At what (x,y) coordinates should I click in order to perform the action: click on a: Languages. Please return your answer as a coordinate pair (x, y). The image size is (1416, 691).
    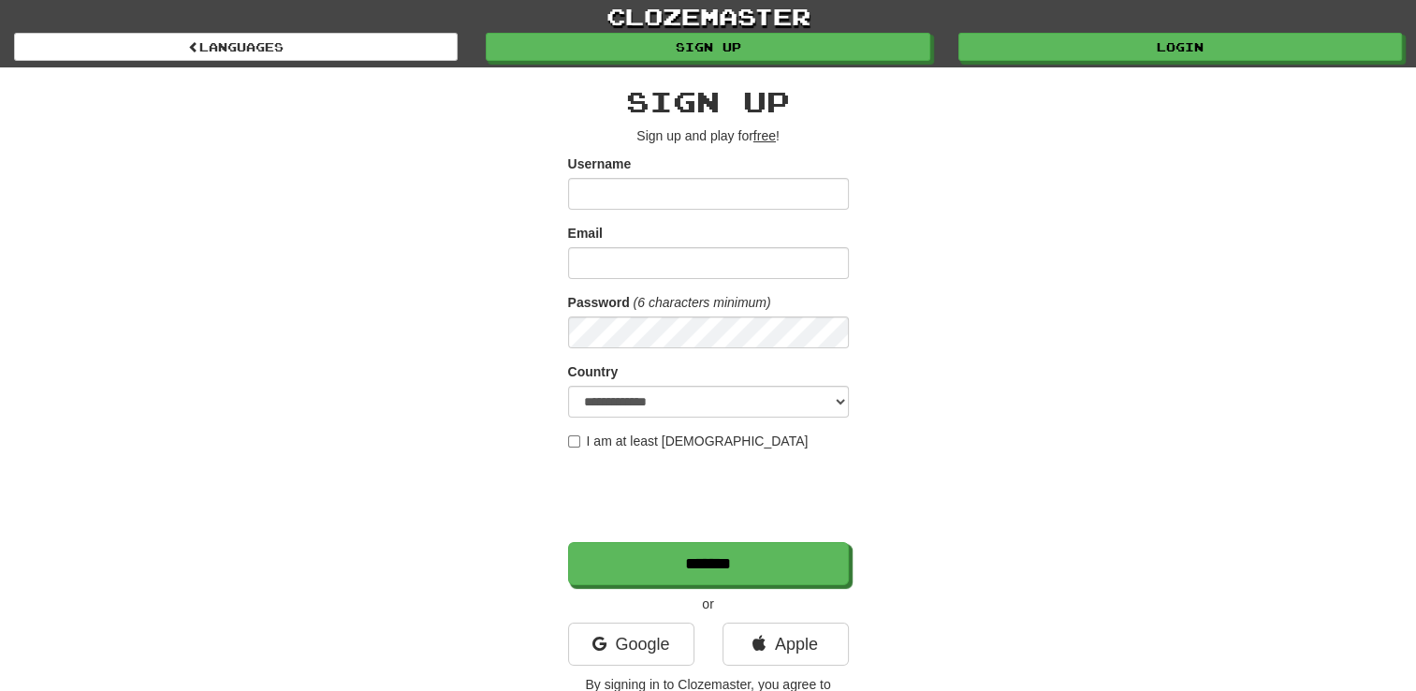
    Looking at the image, I should click on (236, 47).